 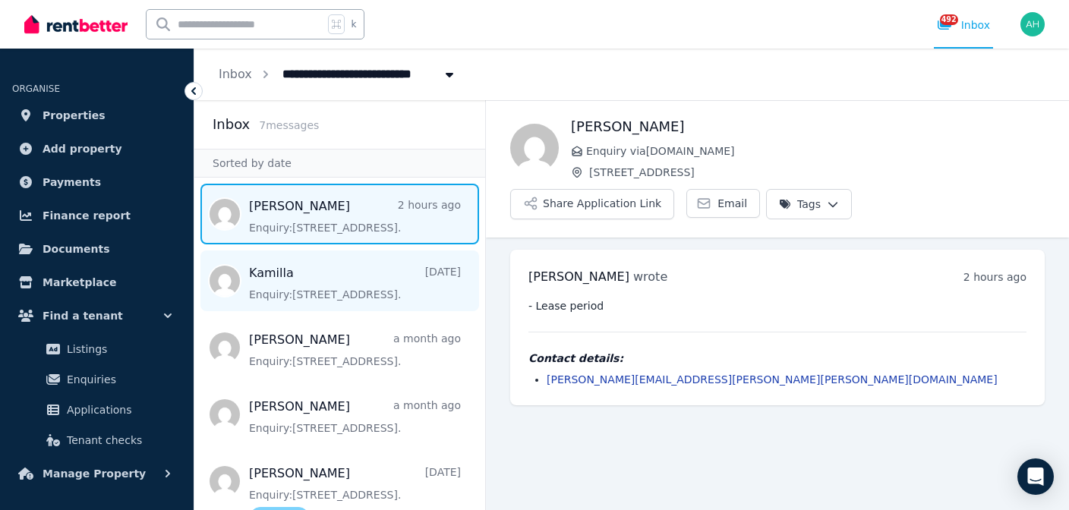 What do you see at coordinates (76, 24) in the screenshot?
I see `img: RentBetter` at bounding box center [76, 24].